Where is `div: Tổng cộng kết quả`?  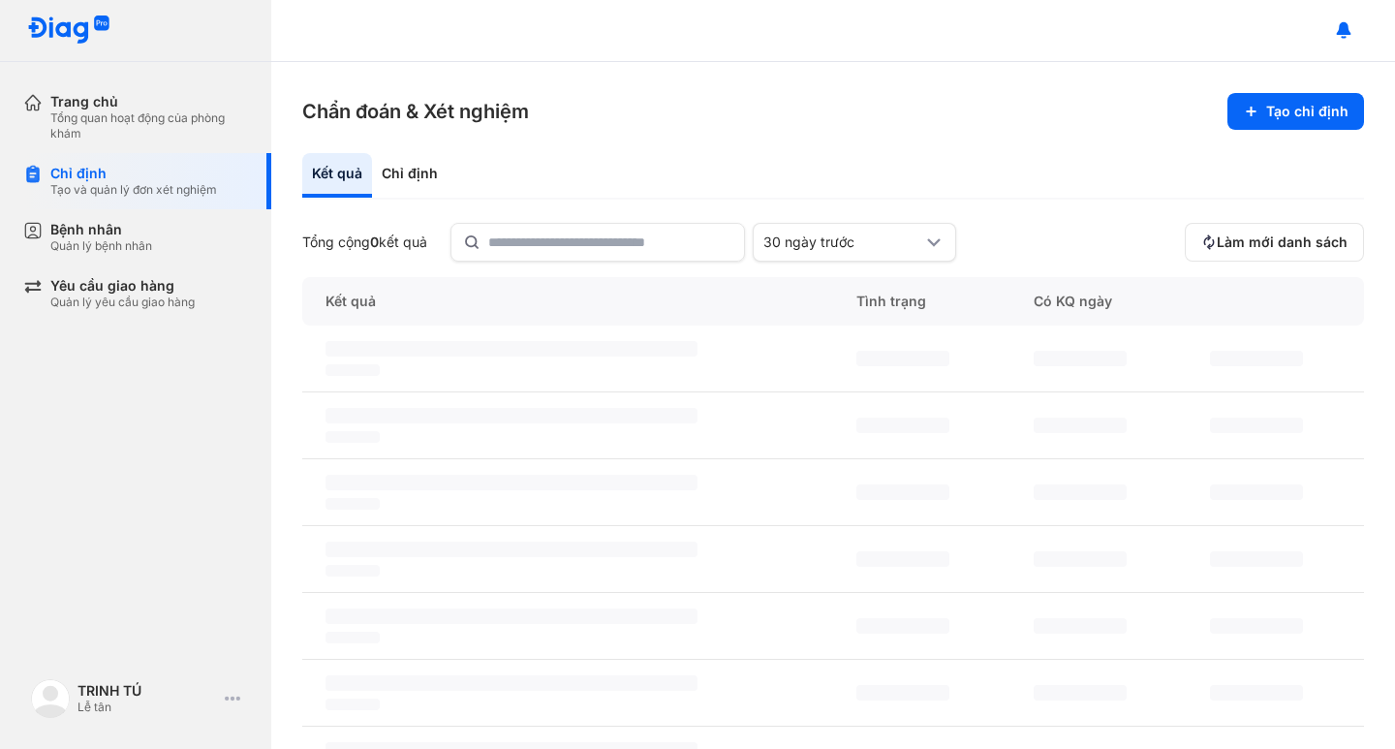
div: Tổng cộng kết quả is located at coordinates (364, 242).